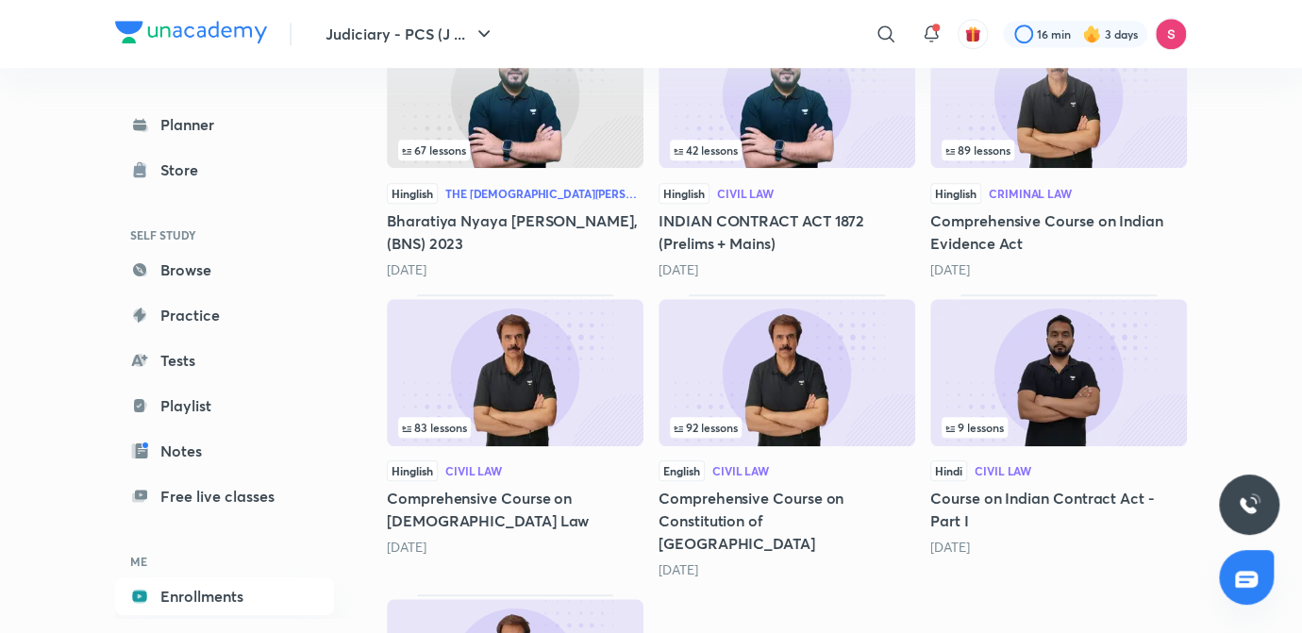 This screenshot has height=633, width=1302. I want to click on h6: SELF STUDY, so click(225, 235).